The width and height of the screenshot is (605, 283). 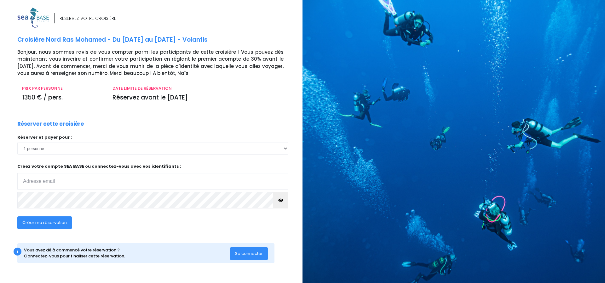 I want to click on a: Se connecter, so click(x=249, y=253).